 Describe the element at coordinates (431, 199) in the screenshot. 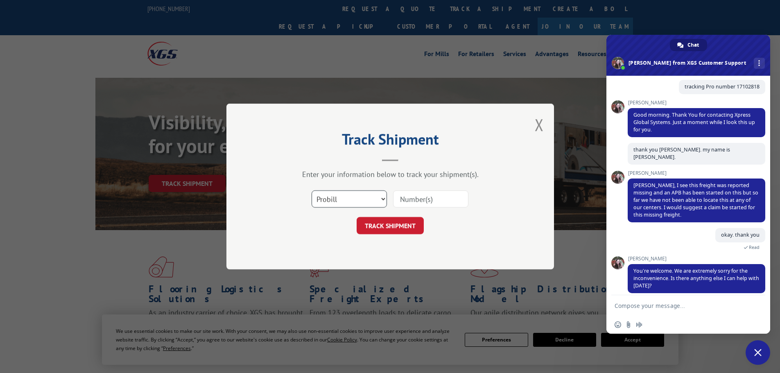

I see `input: Number(s)` at that location.